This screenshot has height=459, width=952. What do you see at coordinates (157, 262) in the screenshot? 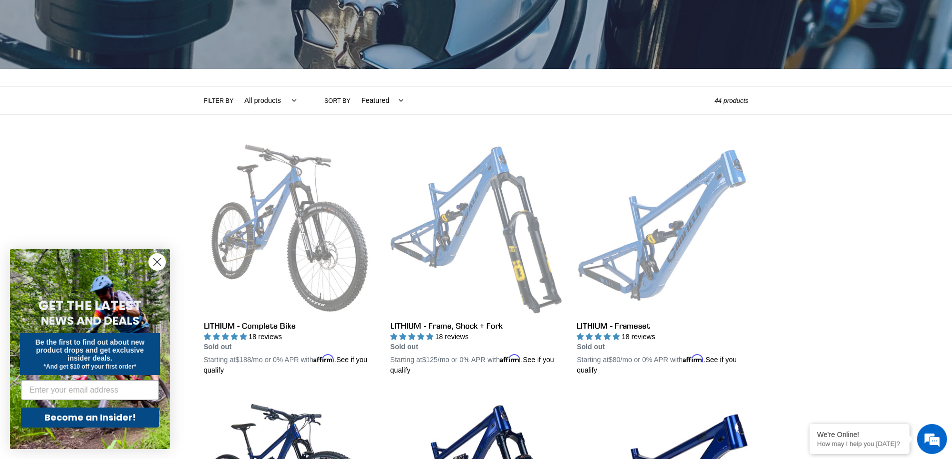
I see `button: Close dialog` at bounding box center [157, 262].